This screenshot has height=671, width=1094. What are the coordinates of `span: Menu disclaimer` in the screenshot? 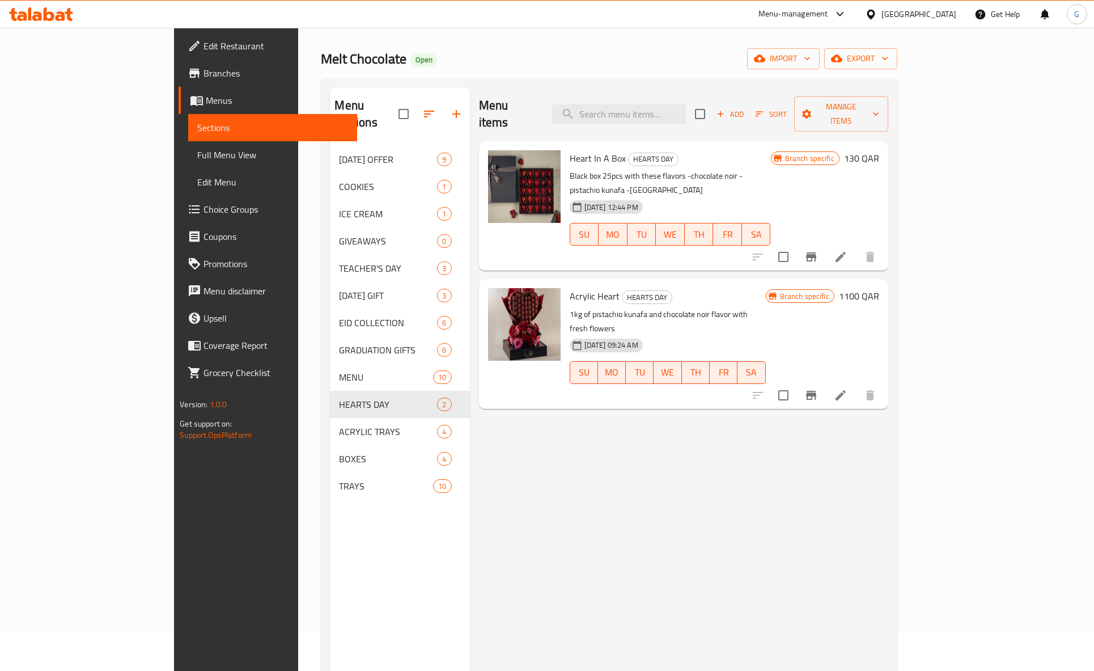 It's located at (276, 291).